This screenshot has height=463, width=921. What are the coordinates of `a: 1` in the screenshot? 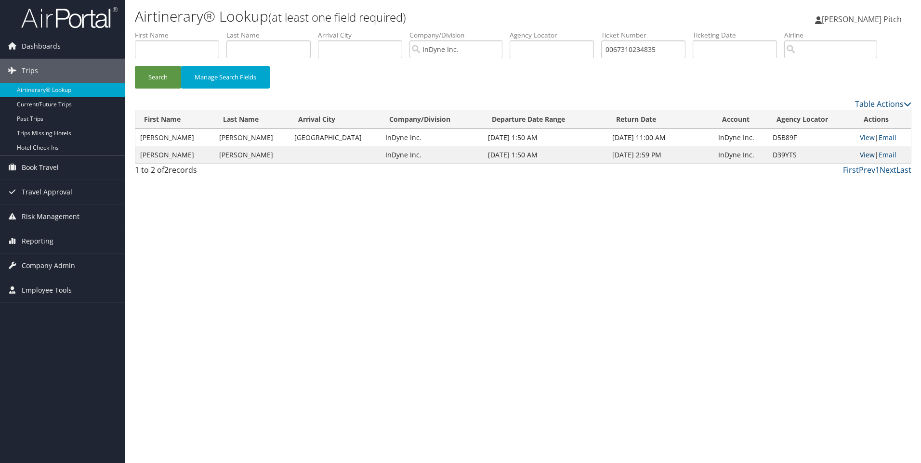 It's located at (877, 170).